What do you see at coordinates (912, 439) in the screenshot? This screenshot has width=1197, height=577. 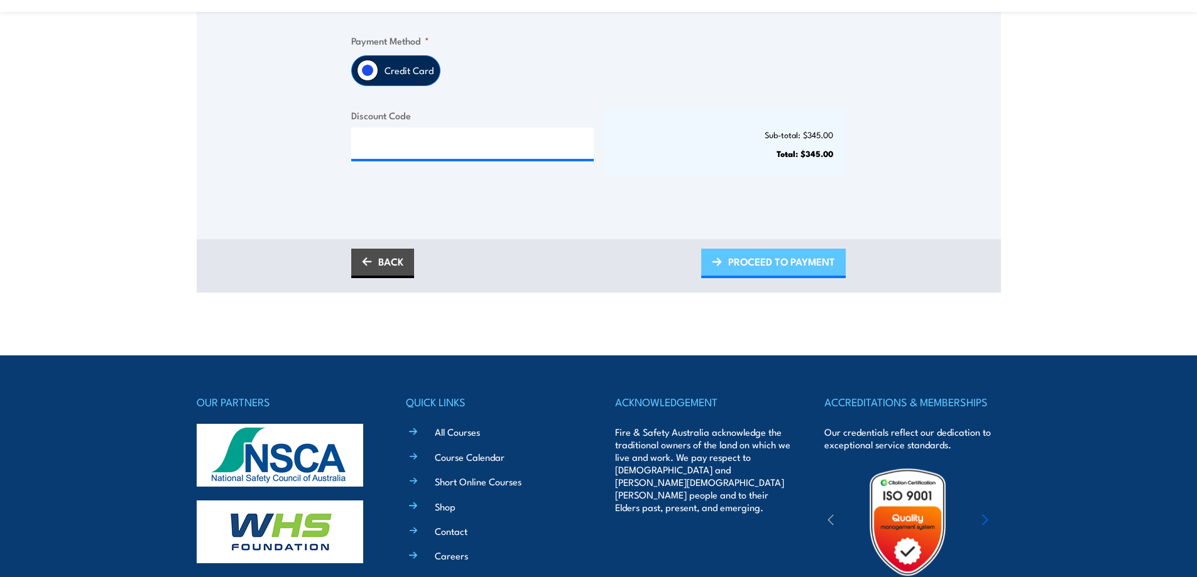 I see `p: Our credentials reflect our dedication to exceptional service standards.` at bounding box center [912, 439].